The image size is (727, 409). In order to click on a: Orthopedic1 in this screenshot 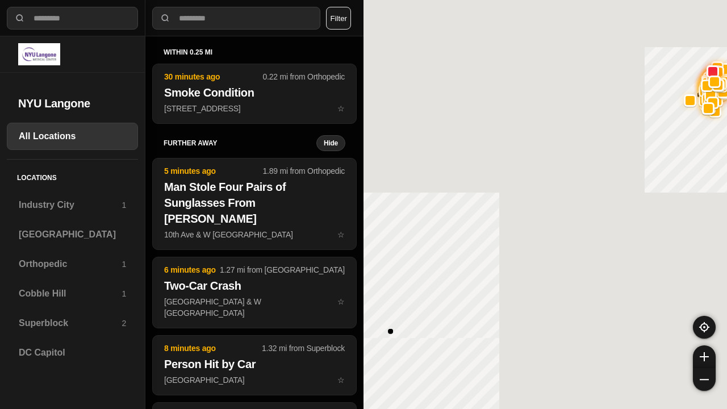, I will do `click(72, 264)`.